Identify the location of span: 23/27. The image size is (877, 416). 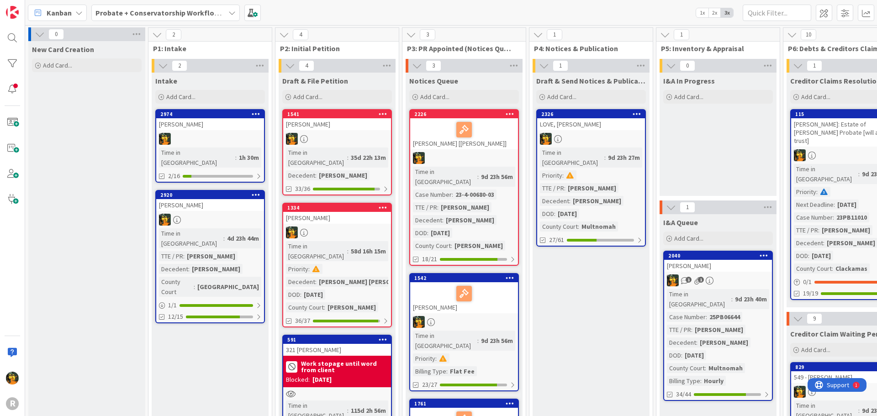
(430, 385).